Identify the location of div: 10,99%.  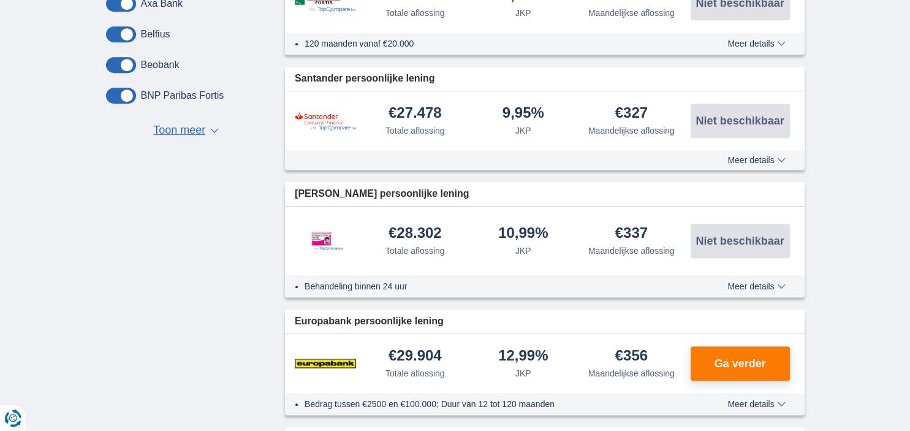
(523, 233).